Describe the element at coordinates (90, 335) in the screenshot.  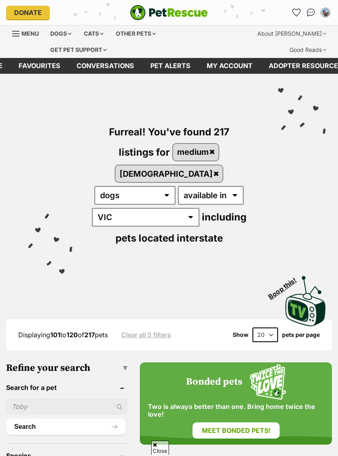
I see `strong: 217` at that location.